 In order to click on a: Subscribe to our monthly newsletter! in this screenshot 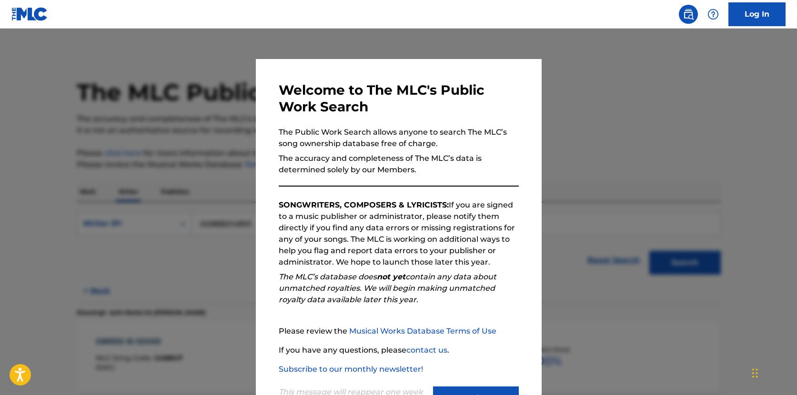, I will do `click(351, 369)`.